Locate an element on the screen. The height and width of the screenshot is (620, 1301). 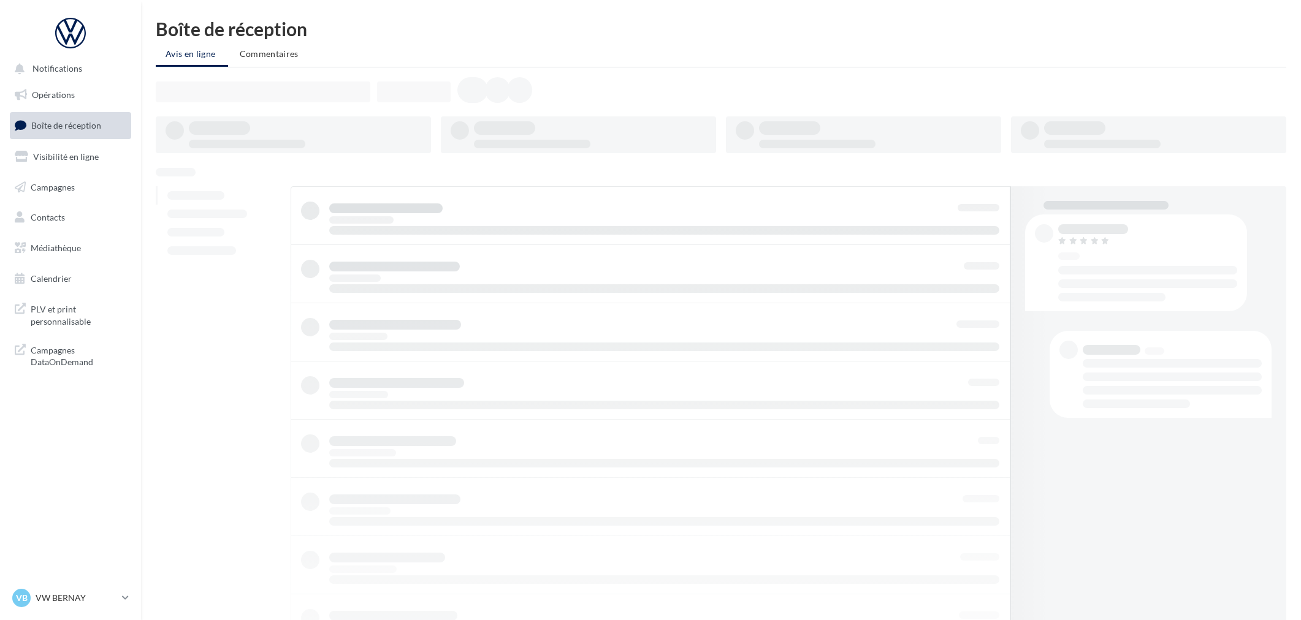
div: Boîte de réception is located at coordinates (721, 29).